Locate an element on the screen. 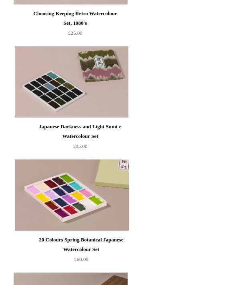 This screenshot has width=234, height=285. img: 20 Colours Spring Botanical Japanese Watercolour Set is located at coordinates (72, 195).